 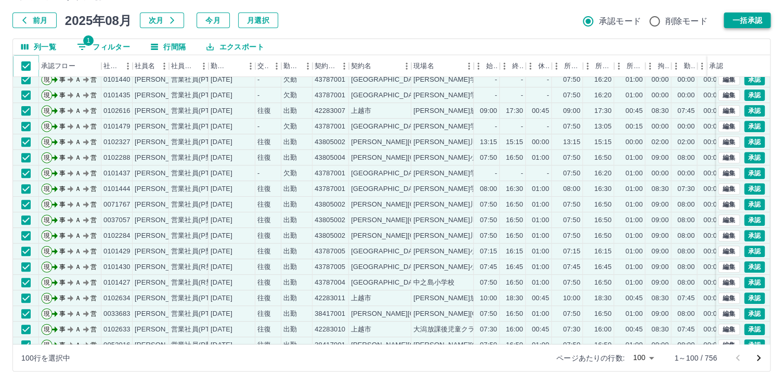 What do you see at coordinates (442, 66) in the screenshot?
I see `div: 現場名` at bounding box center [442, 66].